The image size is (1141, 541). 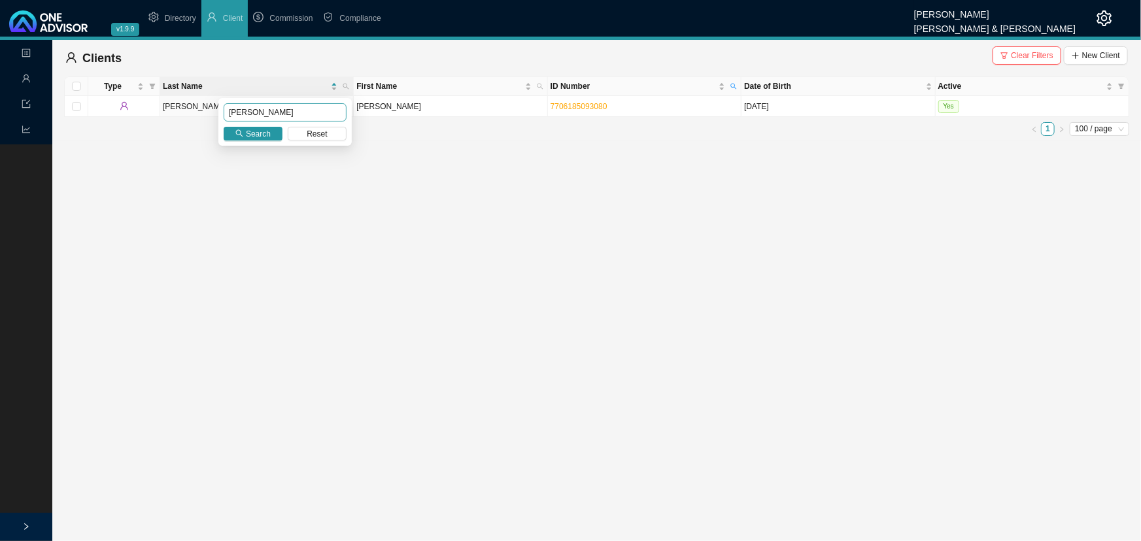 I want to click on span: First Name, so click(x=439, y=86).